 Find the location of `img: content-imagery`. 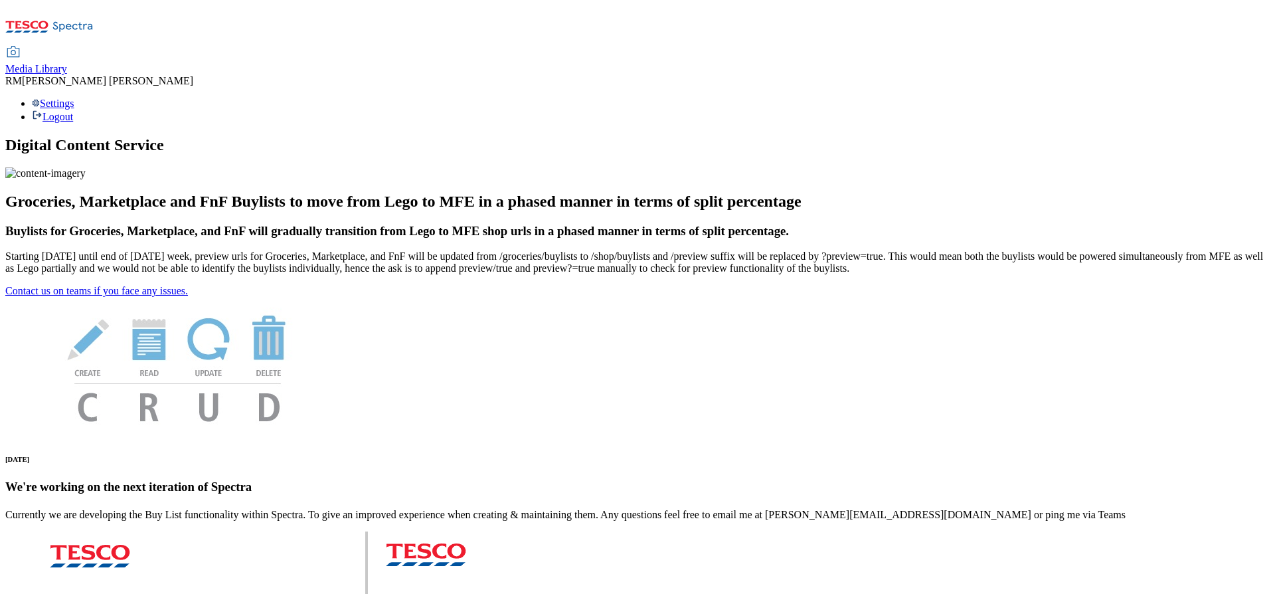

img: content-imagery is located at coordinates (45, 173).